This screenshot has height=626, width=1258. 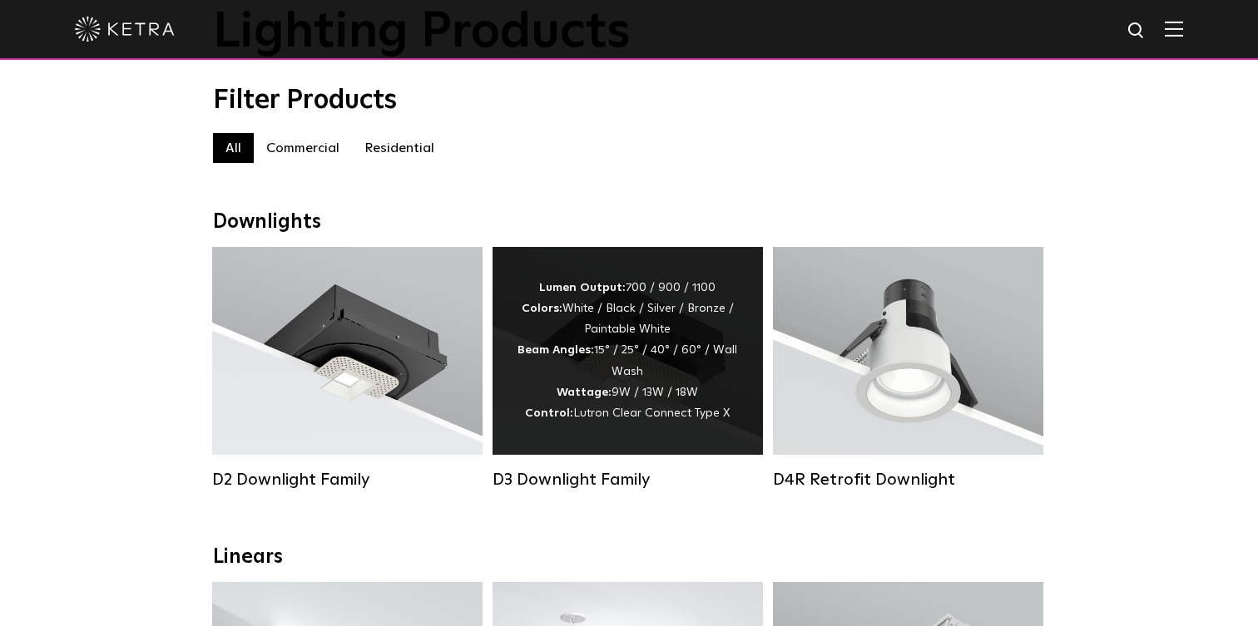 I want to click on strong: Colors:, so click(x=541, y=309).